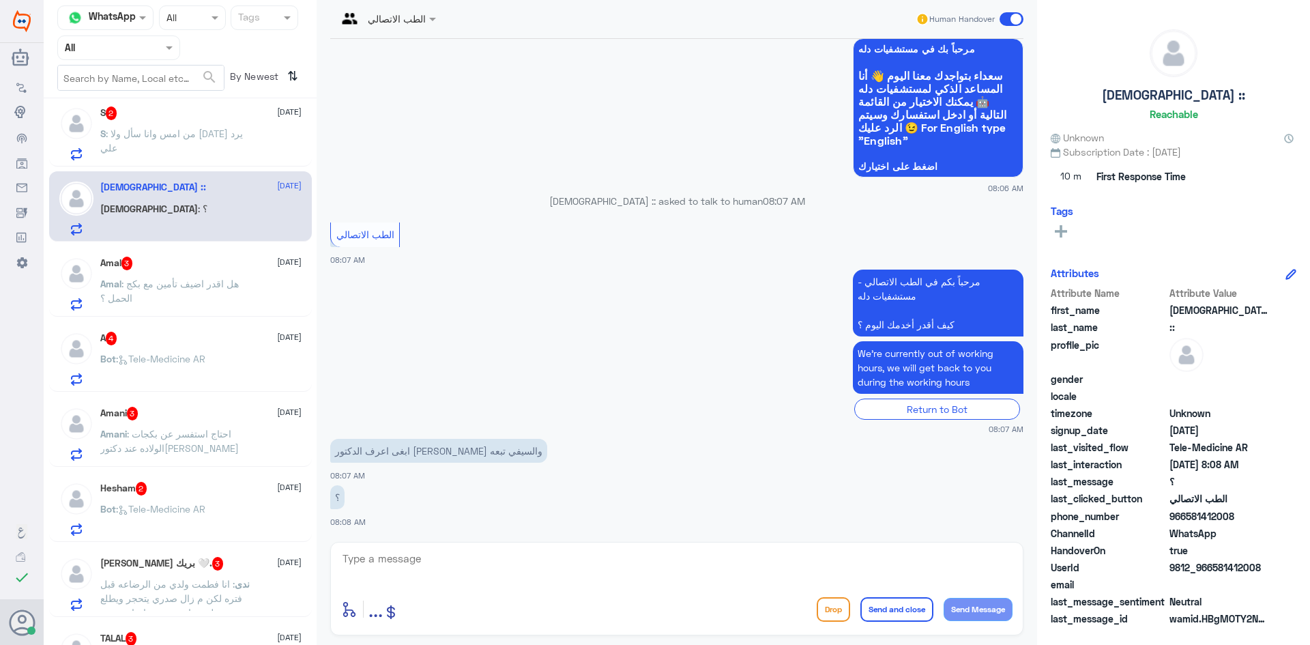 The image size is (1310, 645). What do you see at coordinates (1109, 516) in the screenshot?
I see `span: phone_number` at bounding box center [1109, 516].